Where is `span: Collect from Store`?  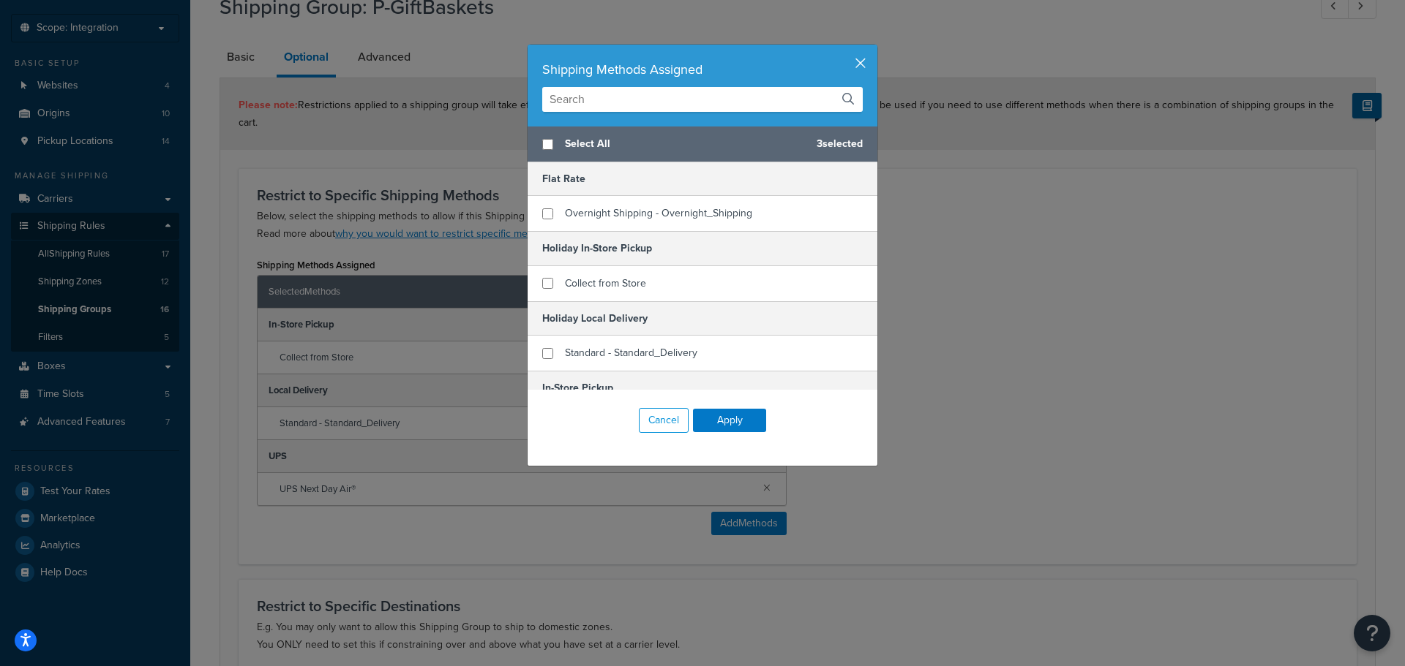
span: Collect from Store is located at coordinates (605, 283).